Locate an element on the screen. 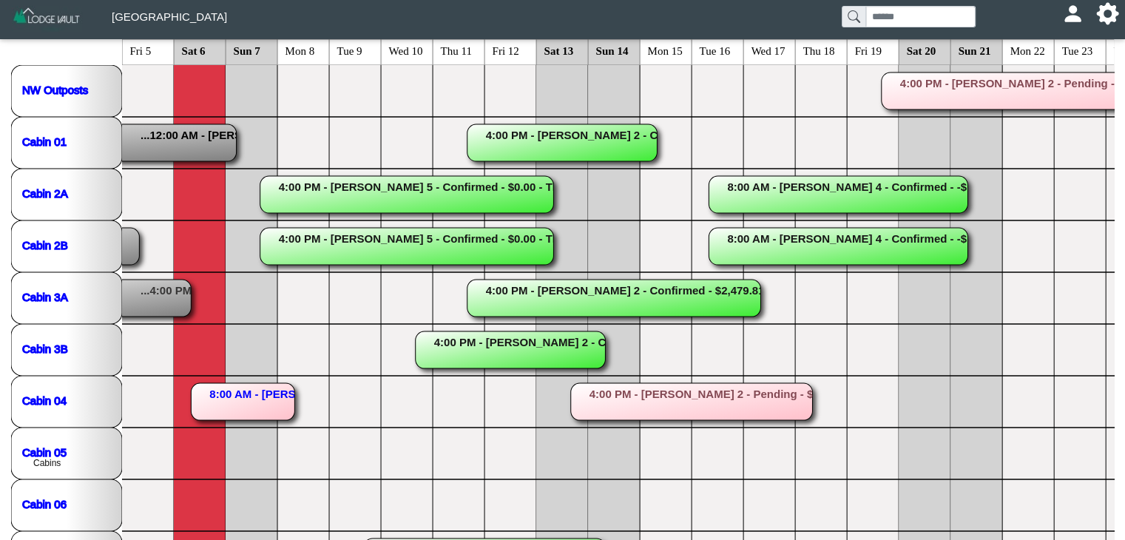 The height and width of the screenshot is (540, 1125). text: Sat 20 is located at coordinates (921, 50).